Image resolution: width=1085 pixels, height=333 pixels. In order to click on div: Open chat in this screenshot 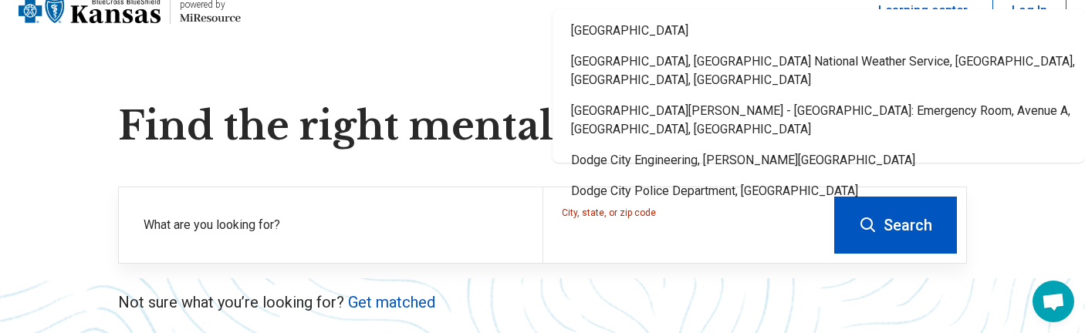, I will do `click(1053, 302)`.